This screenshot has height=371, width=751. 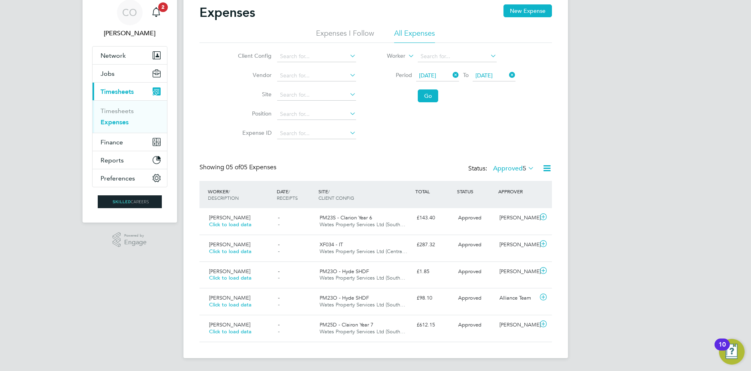 I want to click on span: RECEIPTS, so click(x=287, y=198).